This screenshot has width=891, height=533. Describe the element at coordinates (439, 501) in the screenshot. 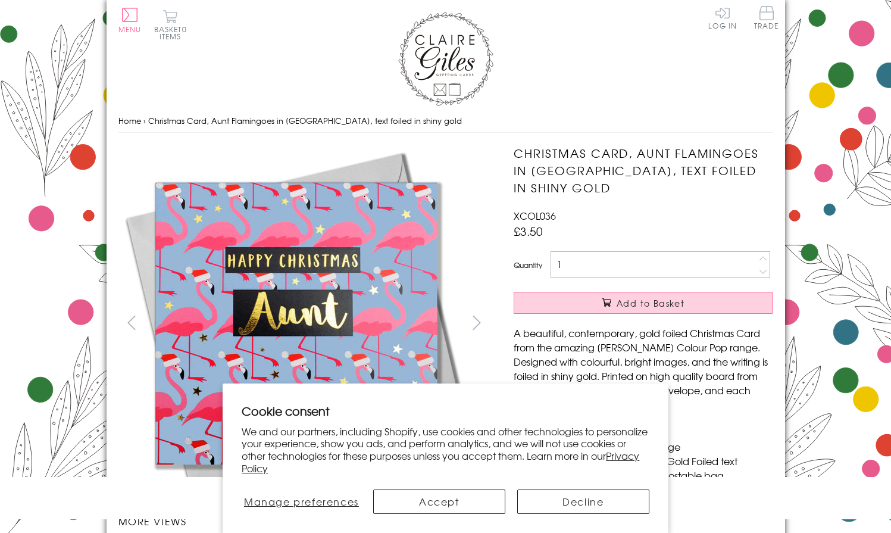

I see `button: Accept` at that location.